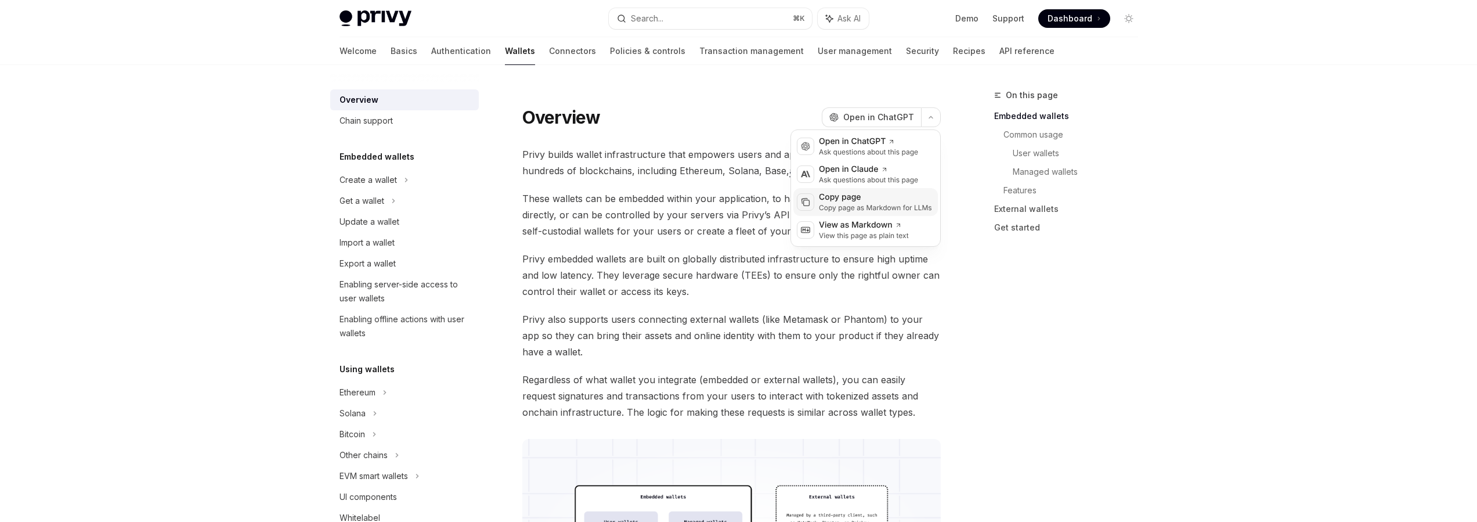 Image resolution: width=1477 pixels, height=522 pixels. Describe the element at coordinates (404, 121) in the screenshot. I see `a: Chain support` at that location.